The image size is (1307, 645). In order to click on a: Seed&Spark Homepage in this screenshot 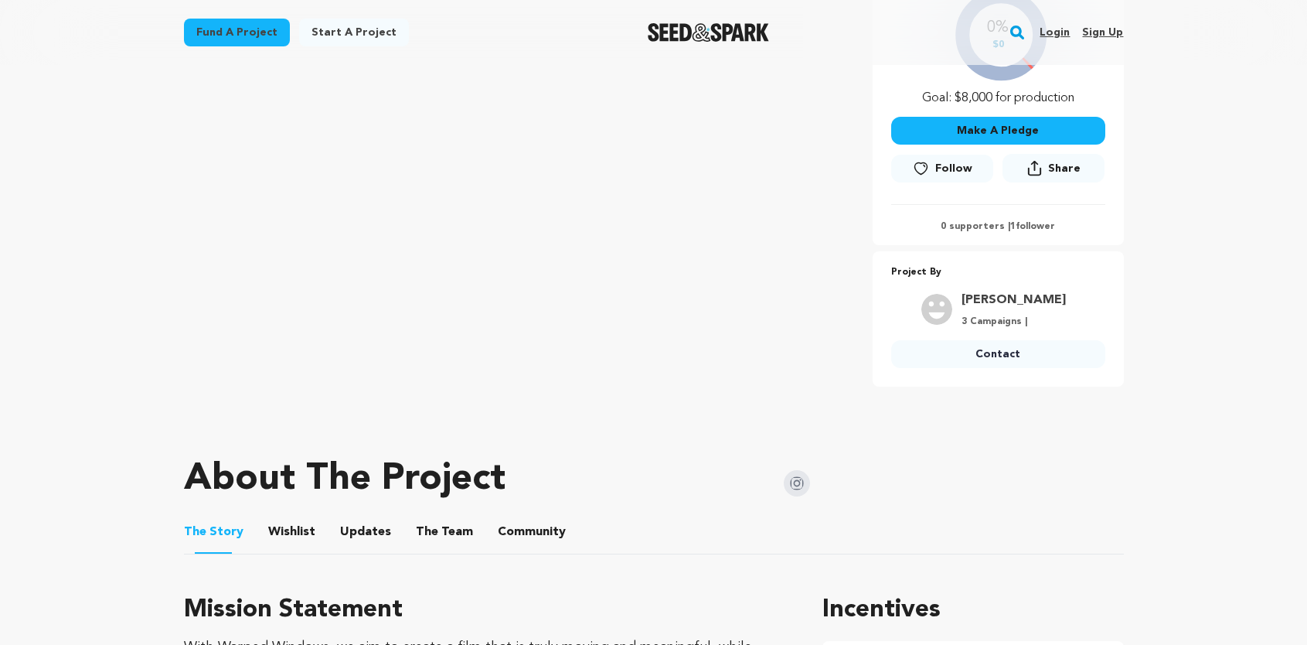, I will do `click(708, 32)`.